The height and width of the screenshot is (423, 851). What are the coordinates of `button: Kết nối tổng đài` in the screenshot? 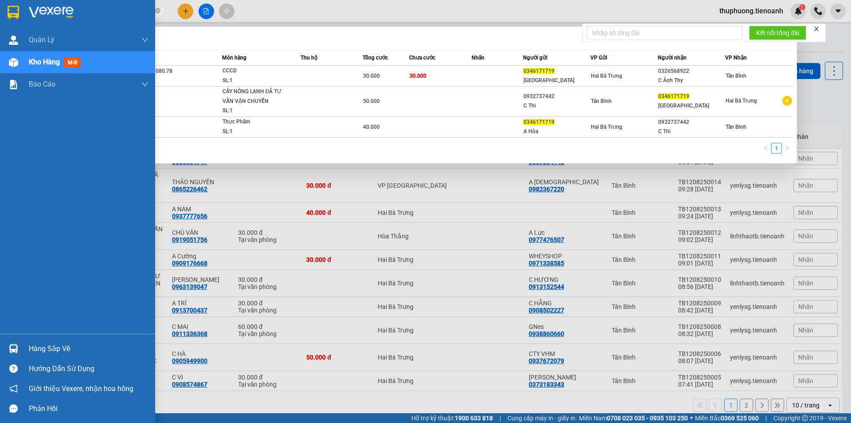 It's located at (778, 33).